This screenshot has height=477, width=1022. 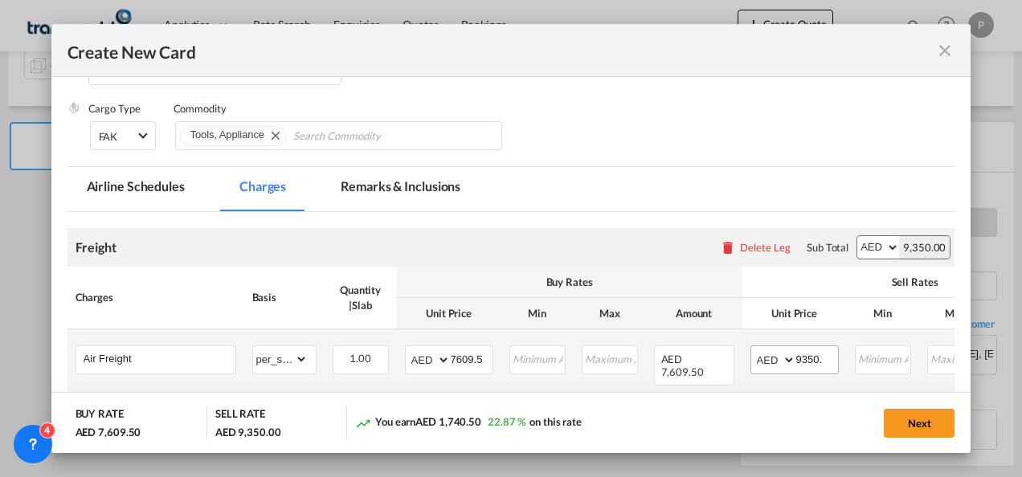 I want to click on div: Delete Leg, so click(x=765, y=247).